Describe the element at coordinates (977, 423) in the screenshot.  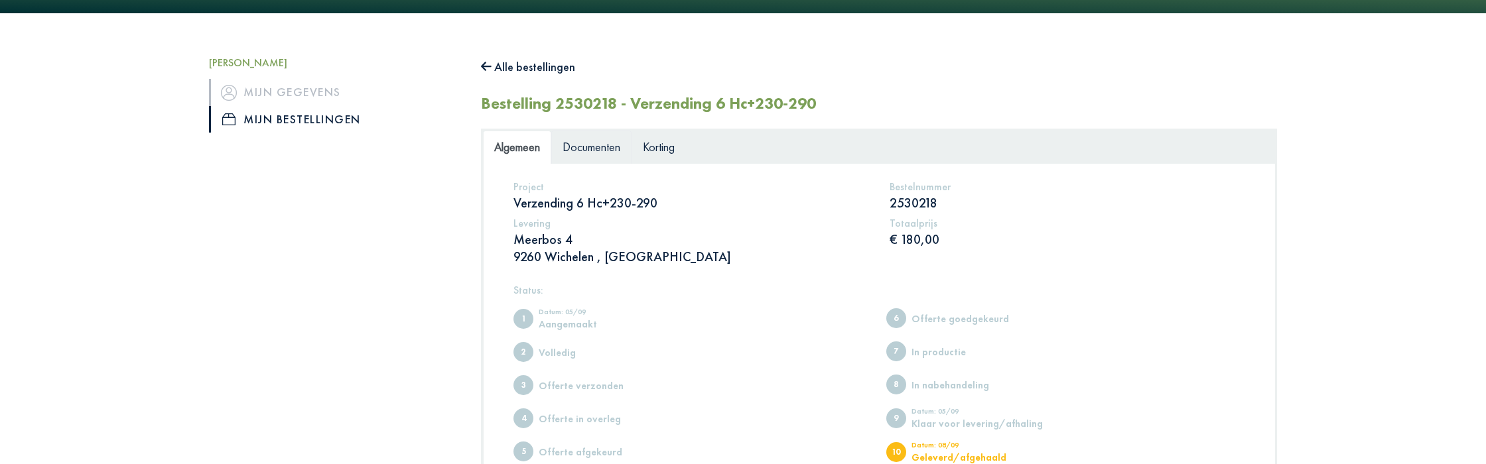
I see `div: Klaar voor levering/afhaling` at that location.